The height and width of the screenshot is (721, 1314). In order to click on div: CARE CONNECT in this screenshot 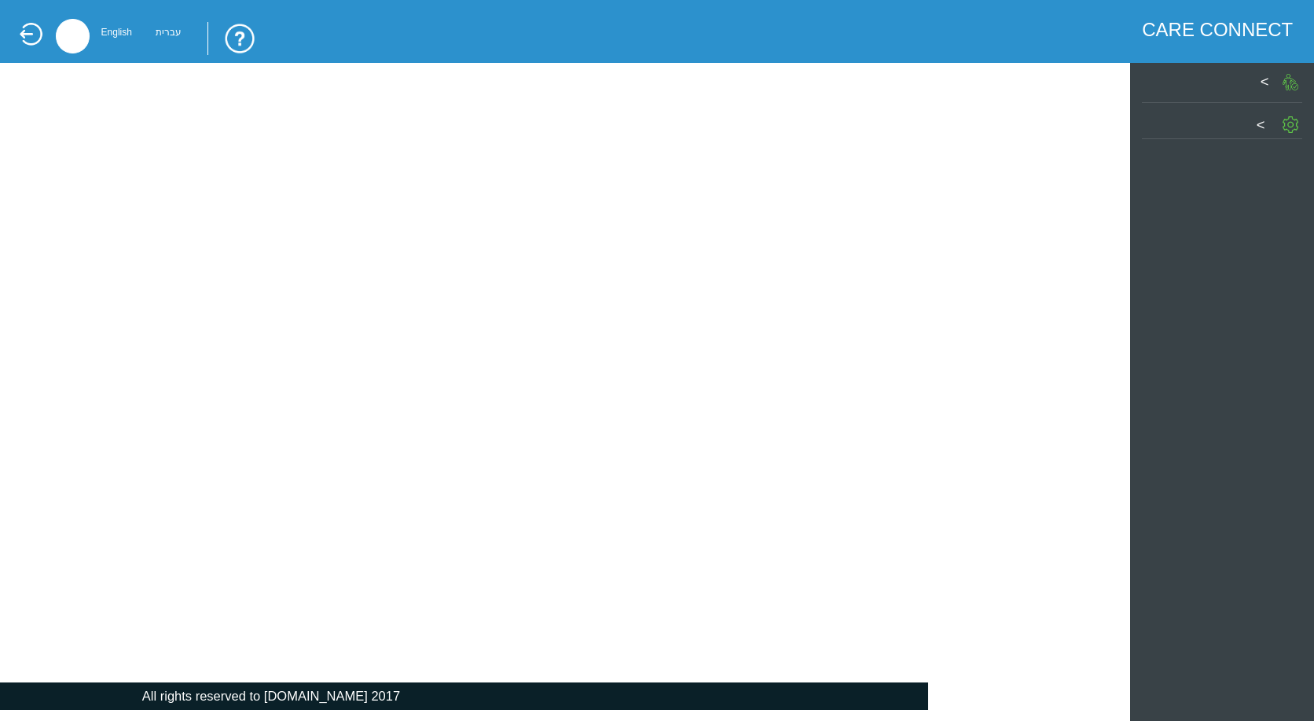, I will do `click(1217, 30)`.